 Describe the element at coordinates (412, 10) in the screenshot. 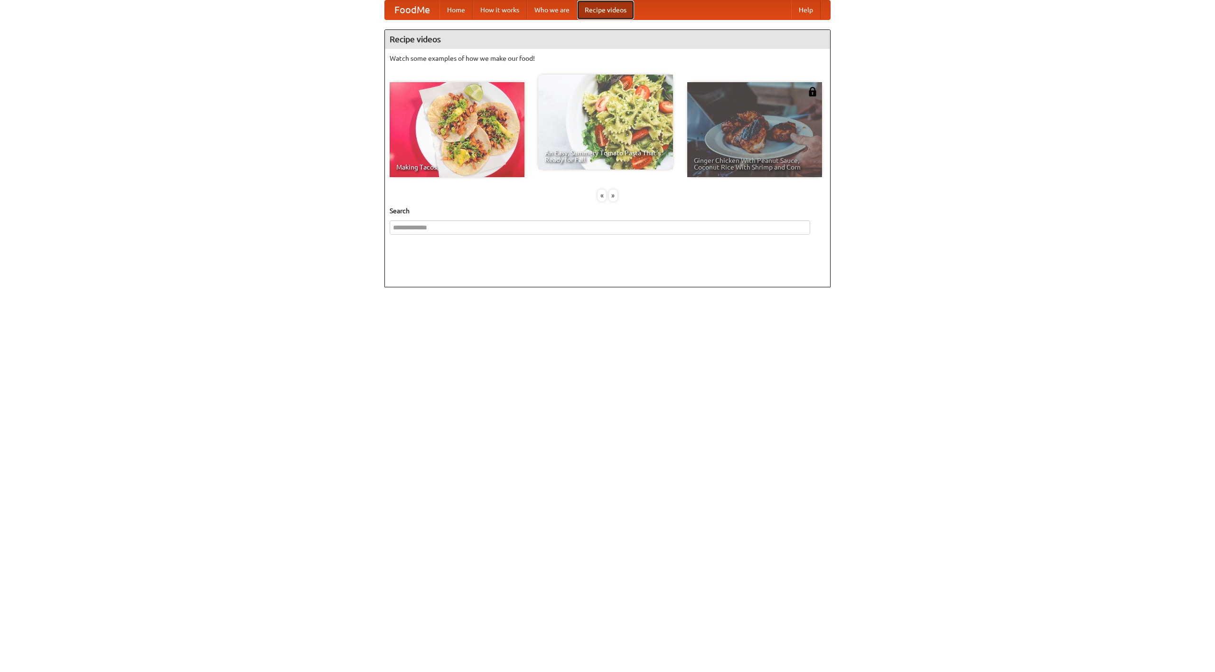

I see `a: FoodMe` at that location.